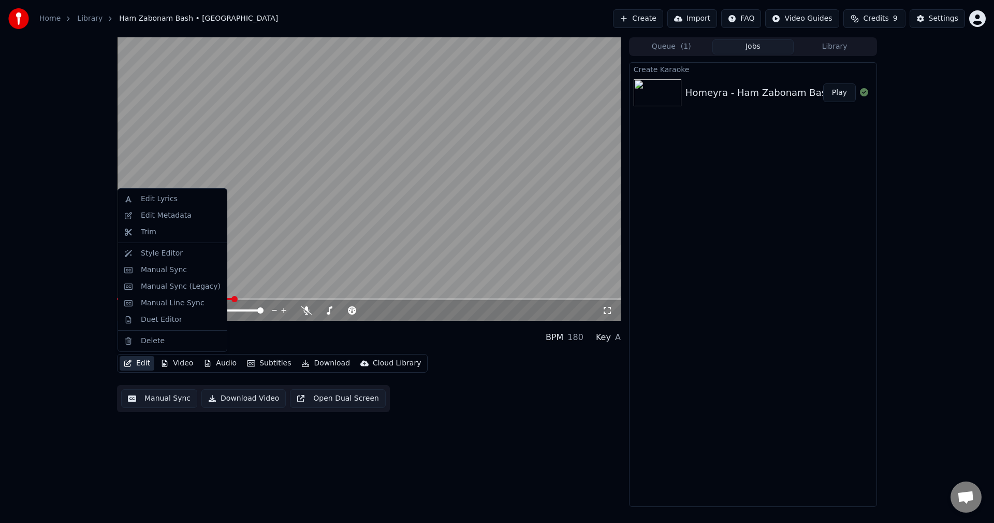 Image resolution: width=994 pixels, height=523 pixels. What do you see at coordinates (19, 19) in the screenshot?
I see `img: youka` at bounding box center [19, 19].